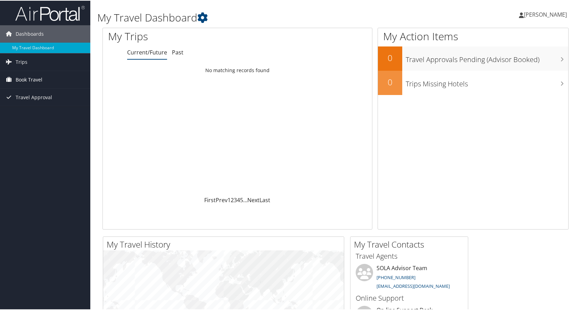 Image resolution: width=578 pixels, height=310 pixels. What do you see at coordinates (222, 200) in the screenshot?
I see `a: Prev` at bounding box center [222, 200].